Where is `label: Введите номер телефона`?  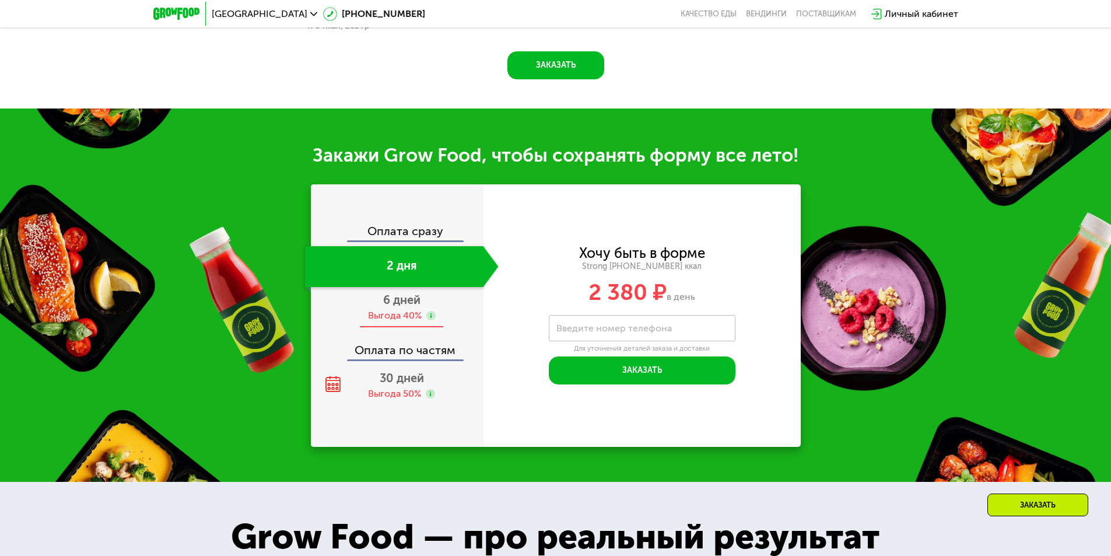 label: Введите номер телефона is located at coordinates (614, 328).